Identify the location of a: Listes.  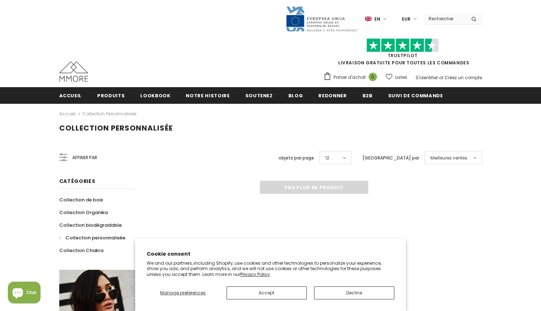
(397, 77).